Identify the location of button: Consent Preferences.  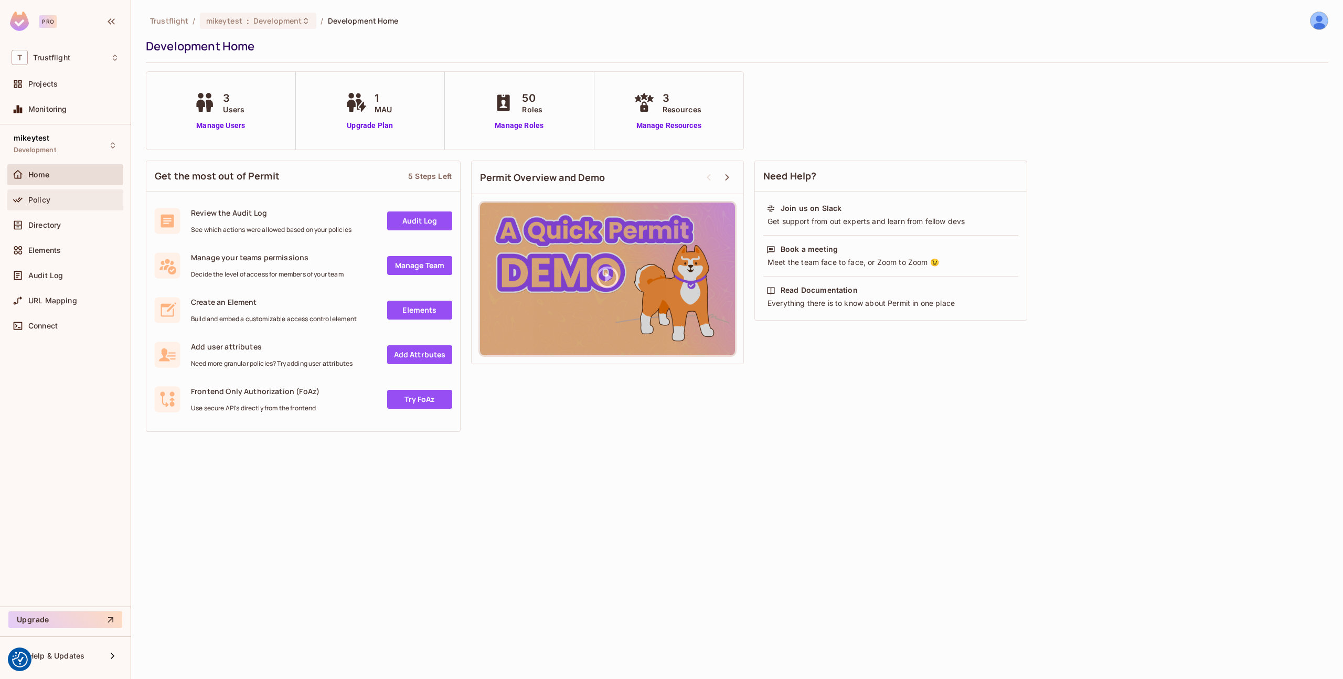
(20, 659).